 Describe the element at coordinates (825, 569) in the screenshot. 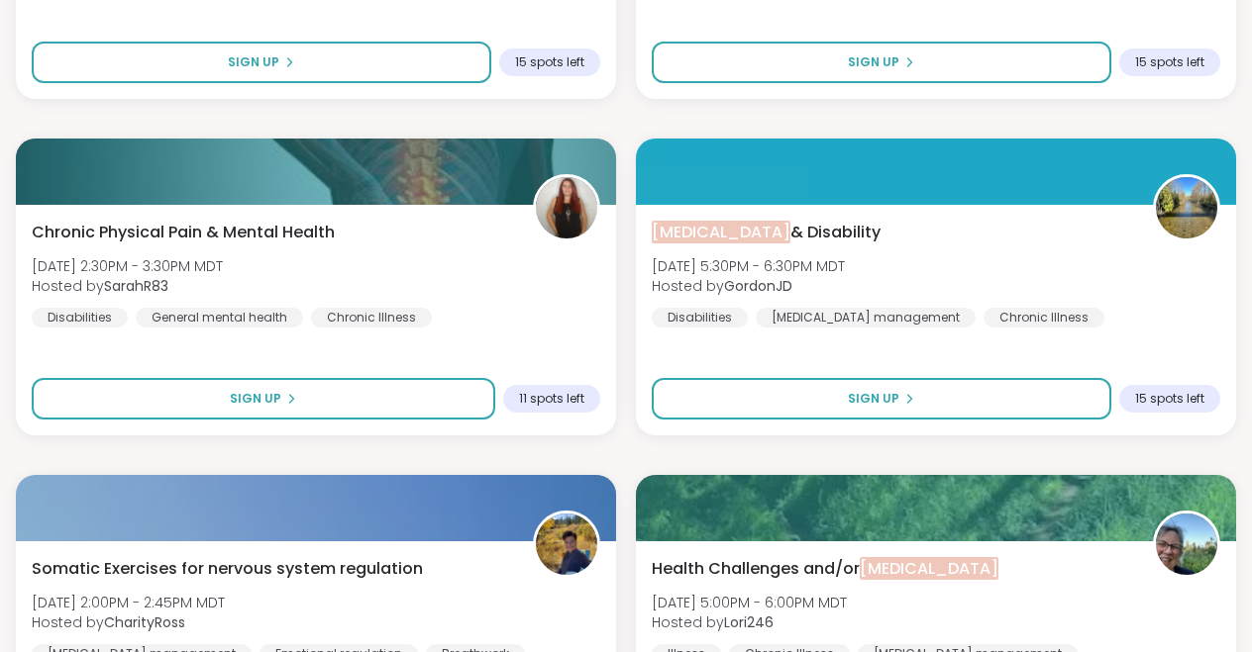

I see `span: Health Challenges and/or` at that location.